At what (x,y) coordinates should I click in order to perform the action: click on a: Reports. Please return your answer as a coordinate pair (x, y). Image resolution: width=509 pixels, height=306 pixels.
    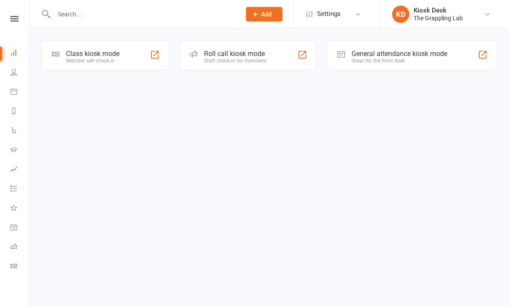
    Looking at the image, I should click on (20, 112).